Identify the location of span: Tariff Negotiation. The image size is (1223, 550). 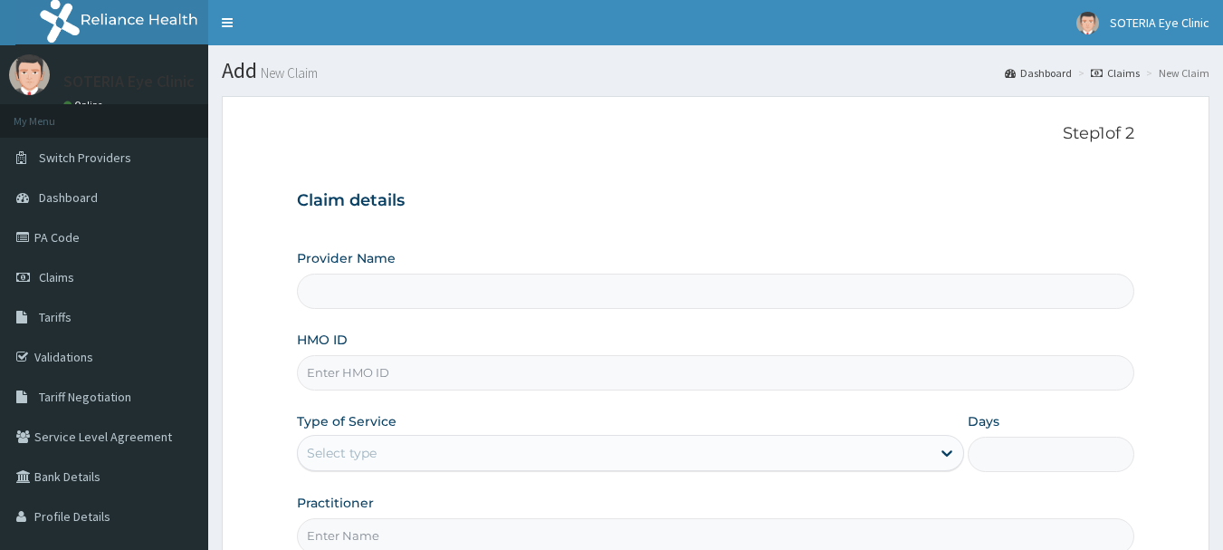
(85, 397).